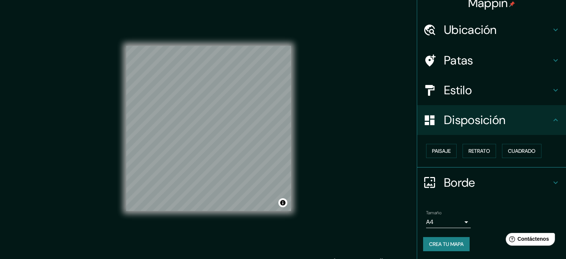 Image resolution: width=566 pixels, height=259 pixels. I want to click on font: Disposición, so click(475, 120).